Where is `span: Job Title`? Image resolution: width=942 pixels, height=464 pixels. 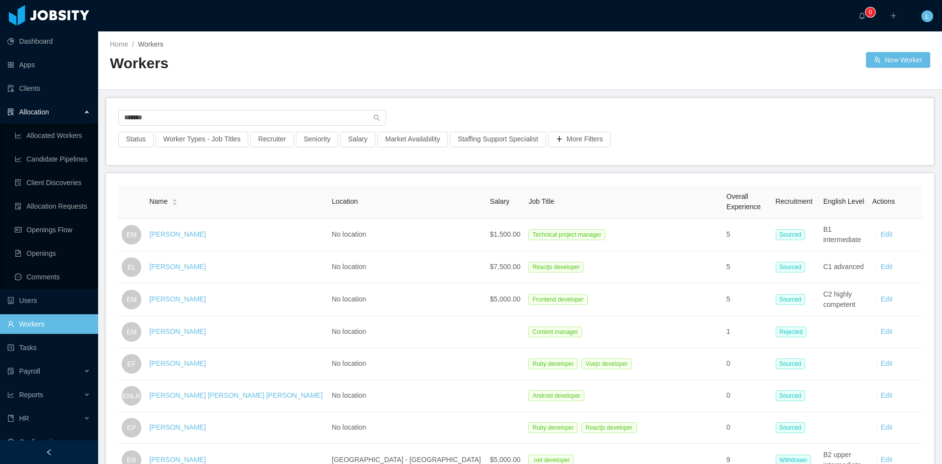 span: Job Title is located at coordinates (541, 201).